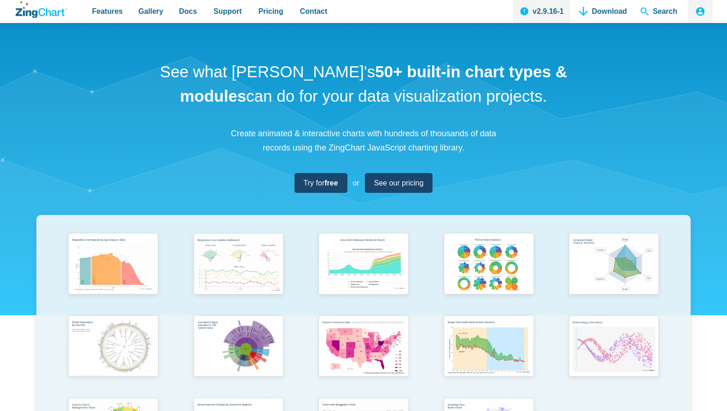  What do you see at coordinates (399, 183) in the screenshot?
I see `a: See our pricing` at bounding box center [399, 183].